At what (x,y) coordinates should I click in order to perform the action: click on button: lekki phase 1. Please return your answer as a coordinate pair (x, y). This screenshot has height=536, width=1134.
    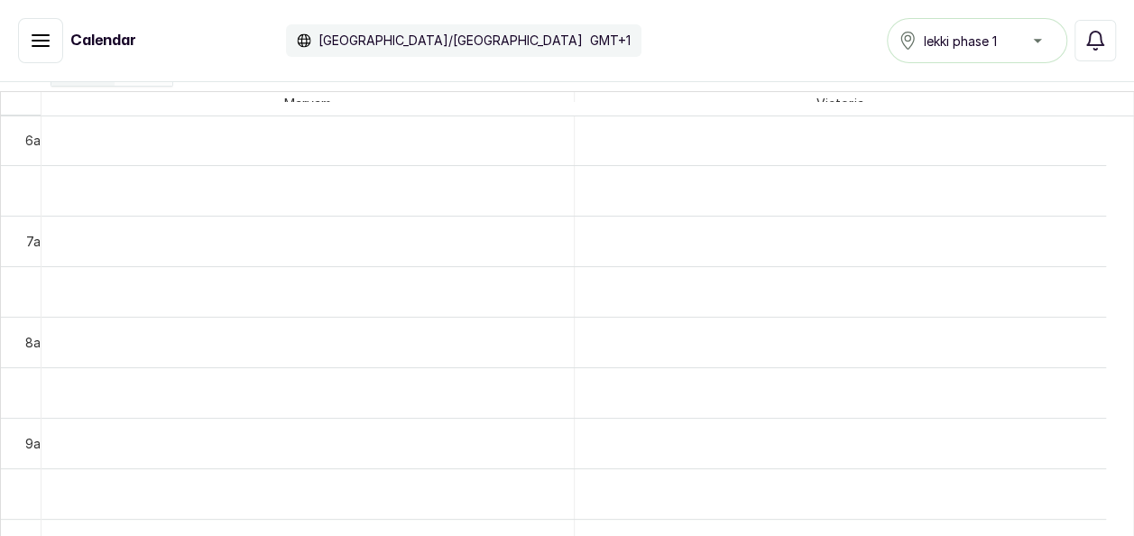
    Looking at the image, I should click on (977, 41).